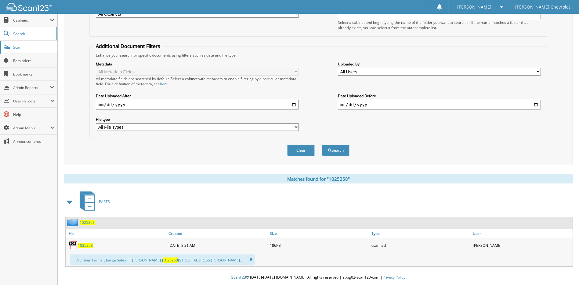 This screenshot has width=579, height=285. Describe the element at coordinates (31, 87) in the screenshot. I see `span: Admin Reports` at that location.